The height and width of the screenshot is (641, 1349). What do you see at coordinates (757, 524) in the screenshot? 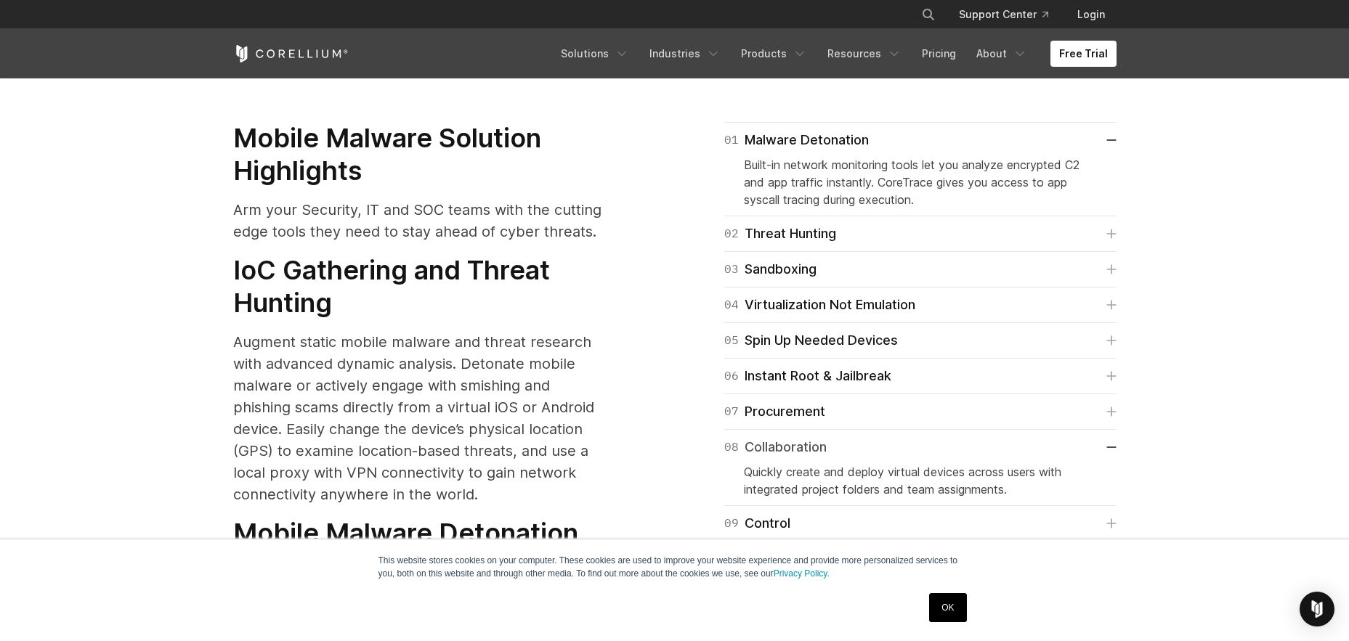
I see `div: Control` at bounding box center [757, 524].